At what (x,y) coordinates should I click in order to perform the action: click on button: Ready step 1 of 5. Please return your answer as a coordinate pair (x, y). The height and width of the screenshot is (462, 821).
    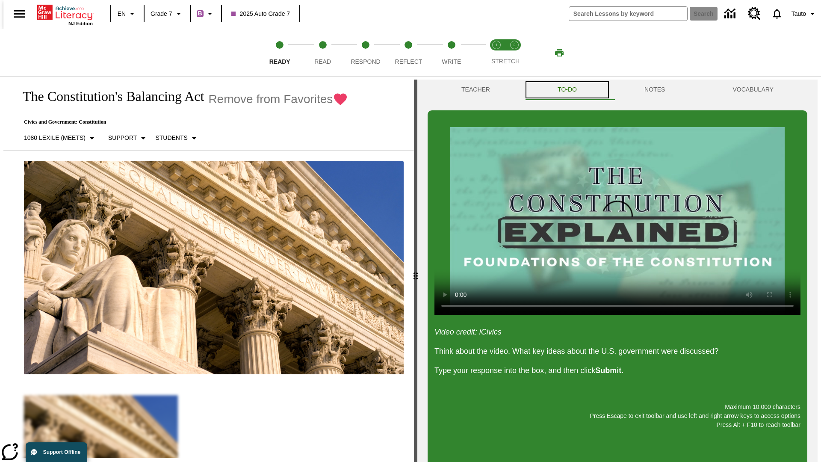
    Looking at the image, I should click on (280, 53).